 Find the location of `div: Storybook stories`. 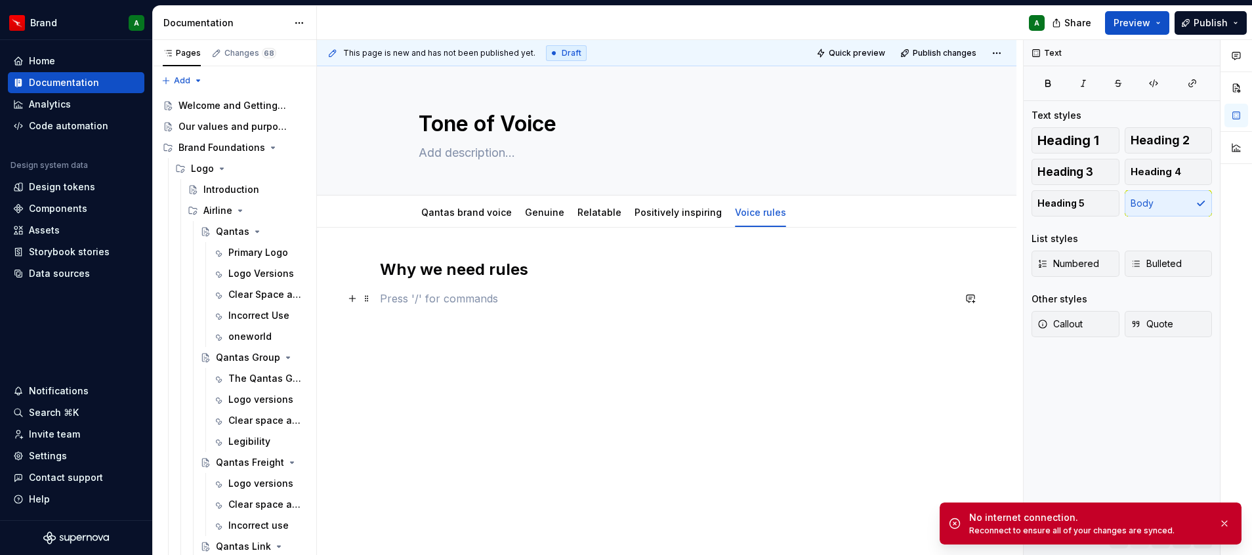

div: Storybook stories is located at coordinates (69, 252).